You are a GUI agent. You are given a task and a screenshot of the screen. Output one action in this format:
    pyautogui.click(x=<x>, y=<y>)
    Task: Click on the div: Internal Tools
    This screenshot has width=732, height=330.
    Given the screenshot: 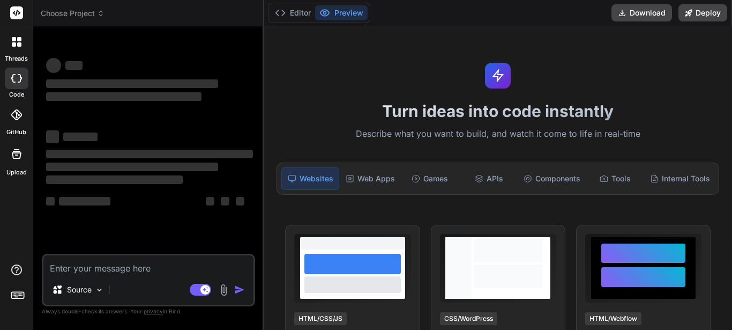 What is the action you would take?
    pyautogui.click(x=680, y=179)
    